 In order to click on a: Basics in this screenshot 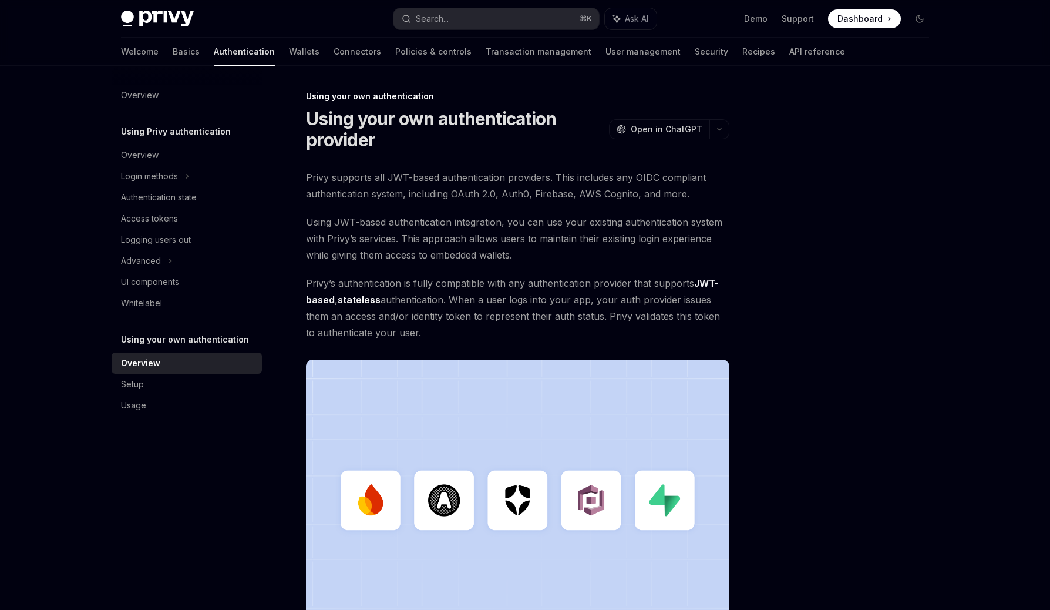, I will do `click(186, 52)`.